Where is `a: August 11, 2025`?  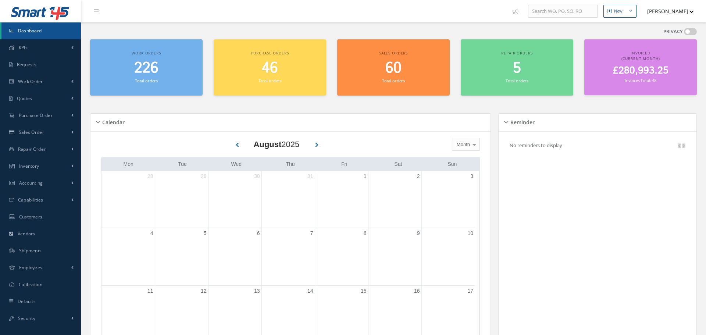 a: August 11, 2025 is located at coordinates (150, 291).